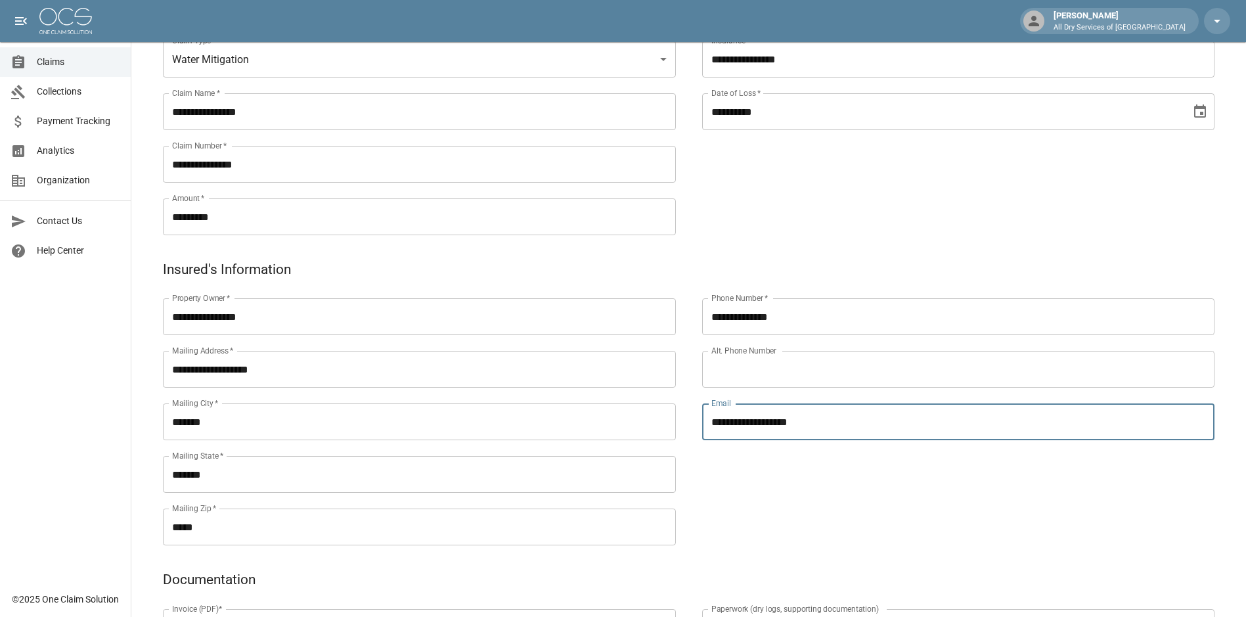  What do you see at coordinates (78, 180) in the screenshot?
I see `span: Organization` at bounding box center [78, 180].